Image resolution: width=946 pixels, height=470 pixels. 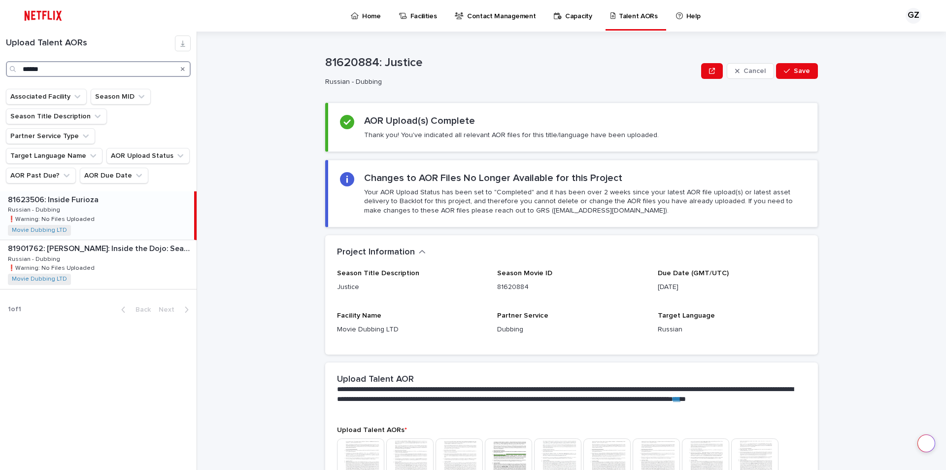 What do you see at coordinates (121, 97) in the screenshot?
I see `button: Season MID` at bounding box center [121, 97].